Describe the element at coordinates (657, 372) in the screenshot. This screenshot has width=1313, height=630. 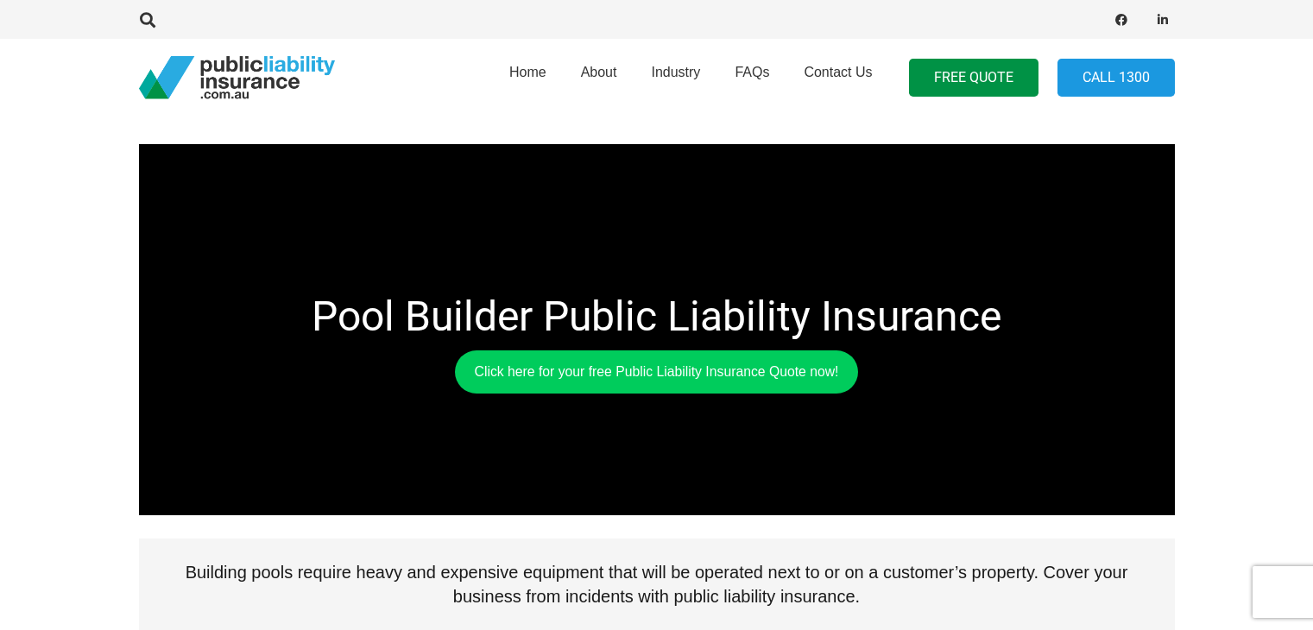
I see `a: Click here for your free Public Liability Insurance Quote now!` at that location.